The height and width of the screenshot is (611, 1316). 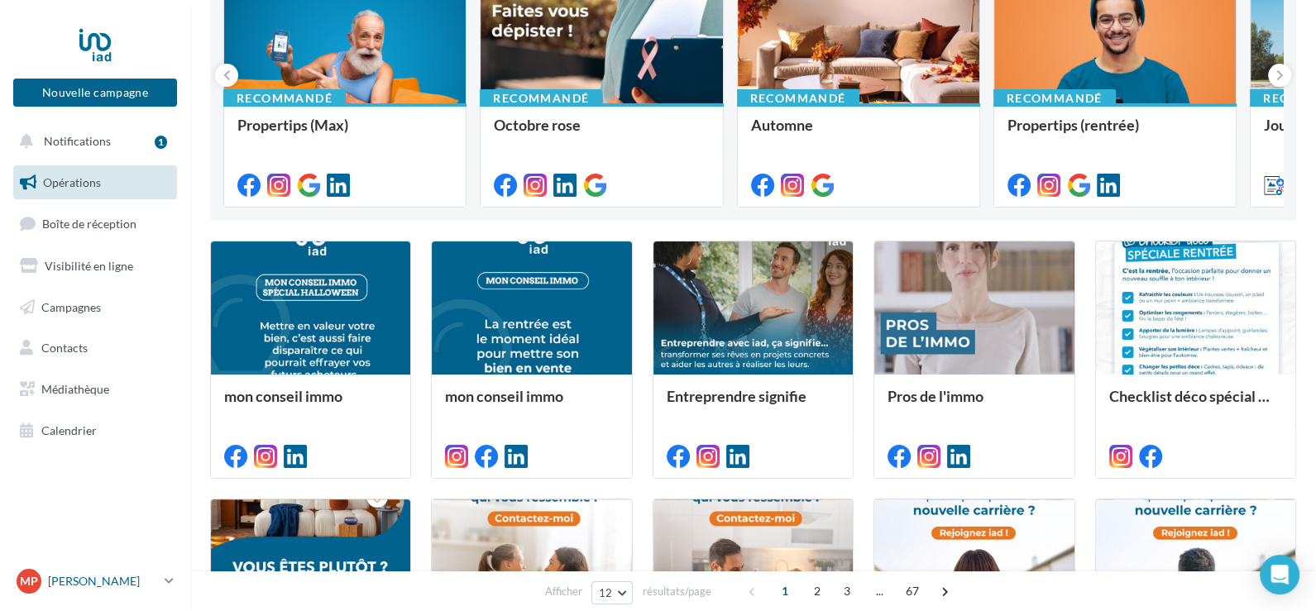 What do you see at coordinates (75, 389) in the screenshot?
I see `span: Médiathèque` at bounding box center [75, 389].